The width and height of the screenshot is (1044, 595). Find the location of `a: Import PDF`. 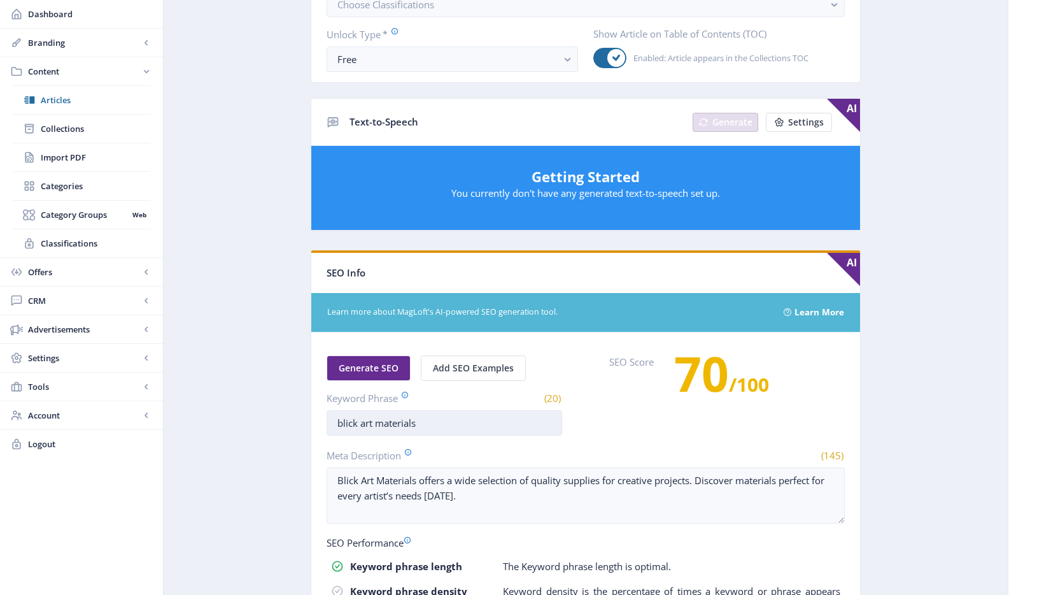

a: Import PDF is located at coordinates (81, 157).